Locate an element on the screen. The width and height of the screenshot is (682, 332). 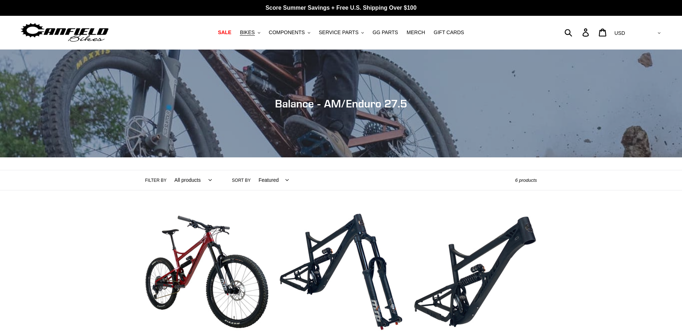
button: COMPONENTS is located at coordinates (289, 32).